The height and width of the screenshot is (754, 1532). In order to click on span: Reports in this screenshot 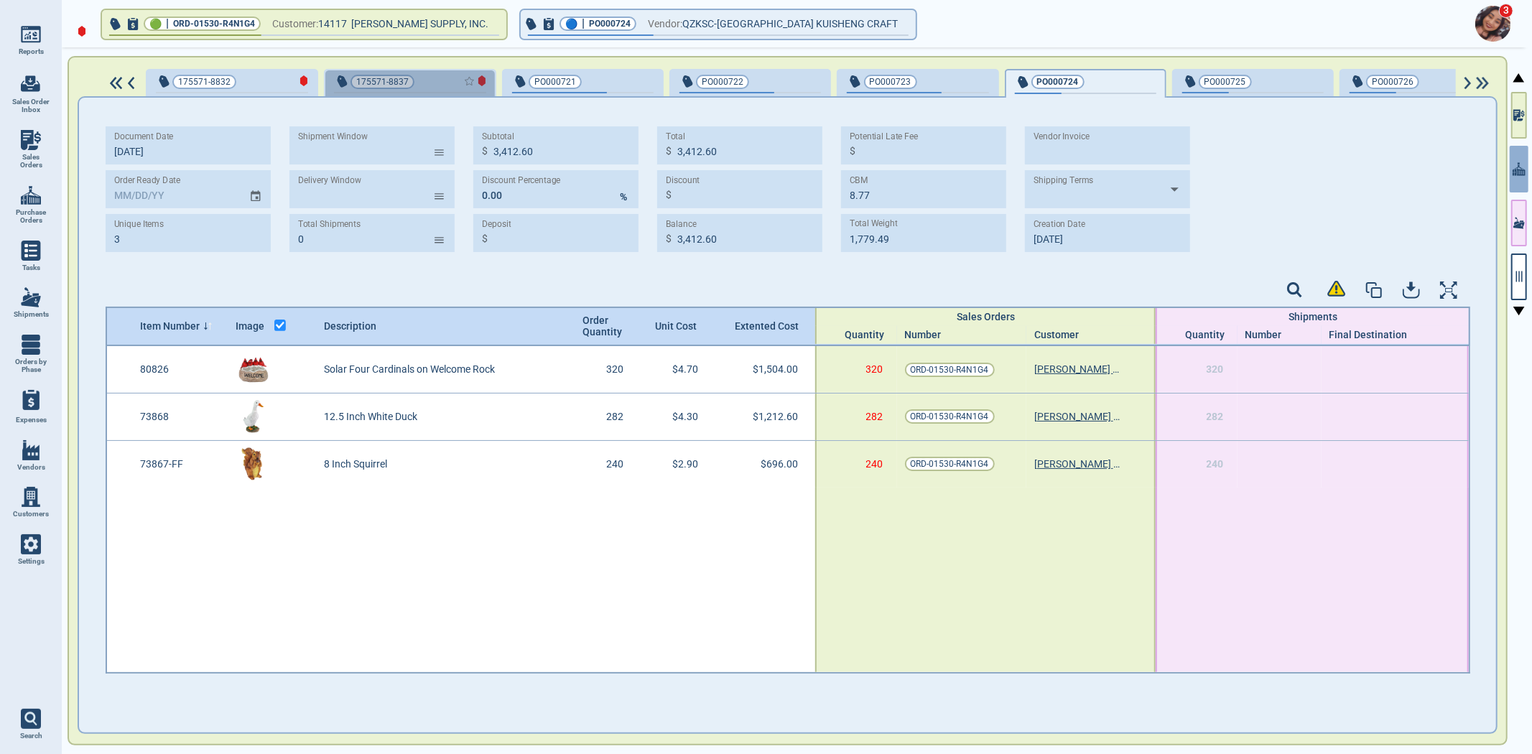, I will do `click(31, 52)`.